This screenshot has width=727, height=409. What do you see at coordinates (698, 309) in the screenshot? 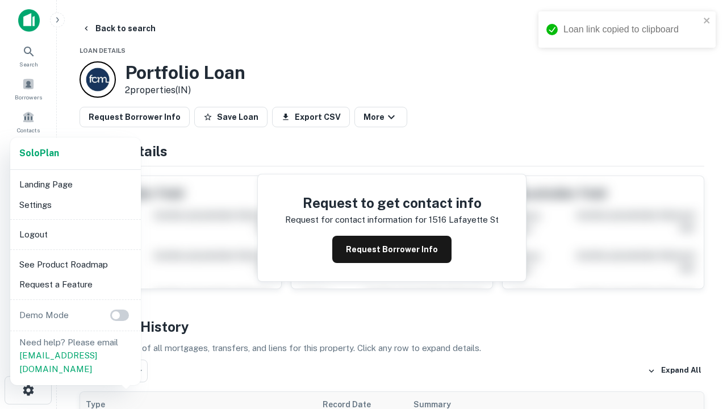
I see `div: Chat Widget` at bounding box center [698, 309].